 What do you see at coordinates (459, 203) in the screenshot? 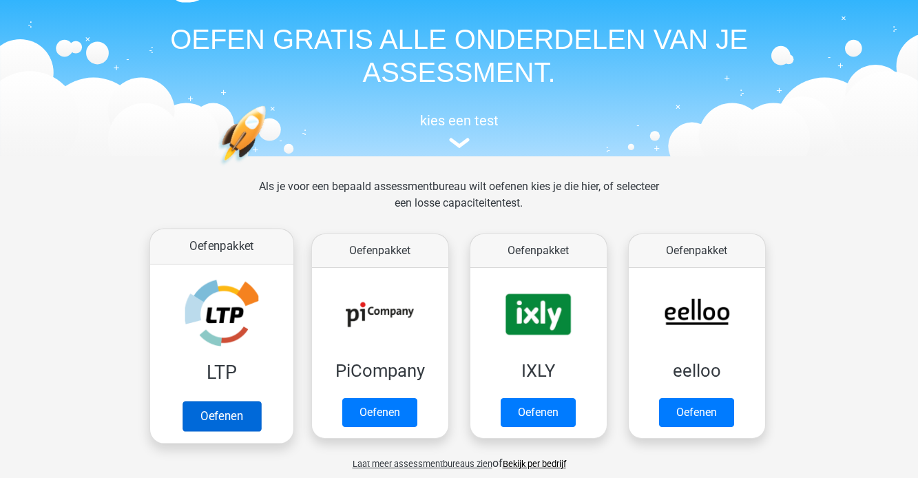
I see `div: Als je voor een bepaald assessmentbureau wilt oefenen kies je die hier, of selecteer een losse ca...` at bounding box center [459, 203].